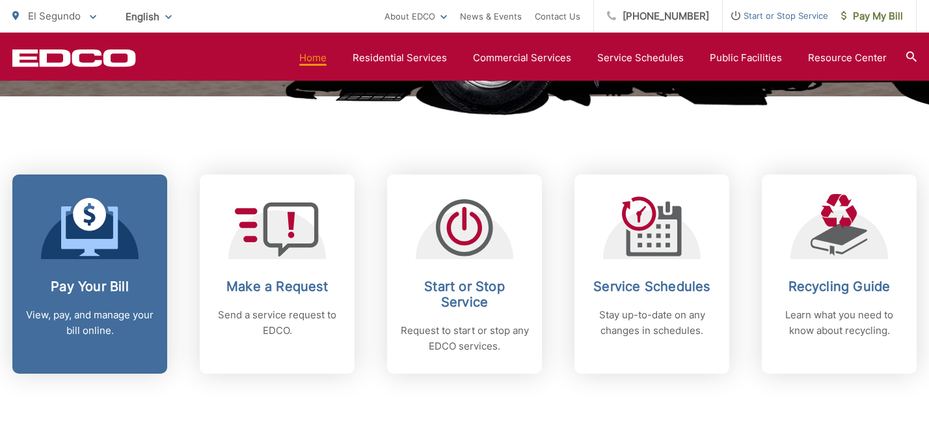 This screenshot has height=444, width=929. What do you see at coordinates (652, 286) in the screenshot?
I see `h2: Service Schedules` at bounding box center [652, 286].